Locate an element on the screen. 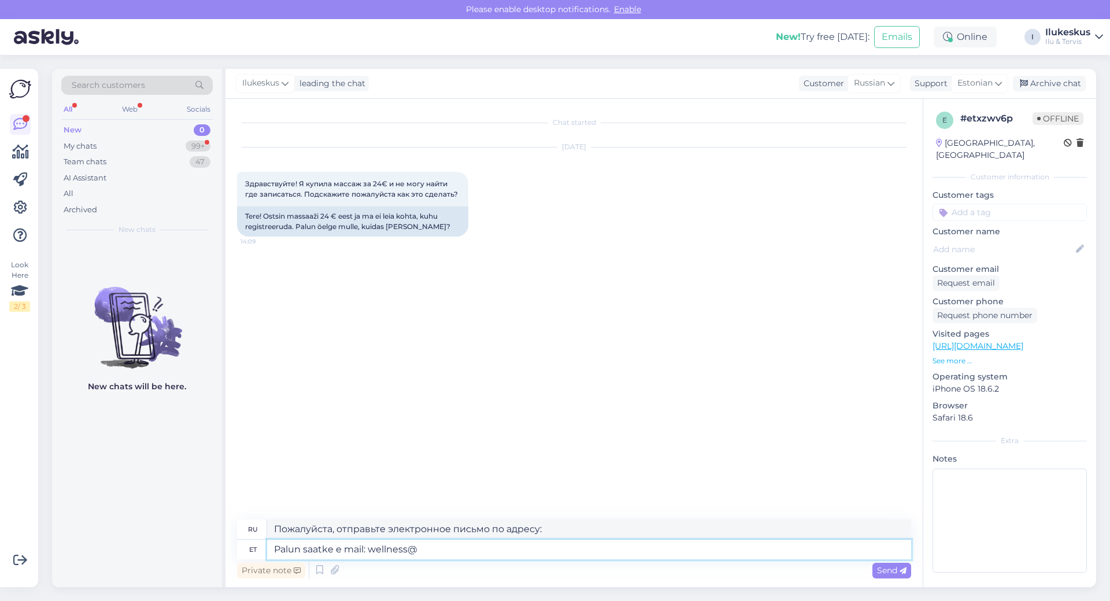 The height and width of the screenshot is (601, 1110). div: 47 is located at coordinates (200, 162).